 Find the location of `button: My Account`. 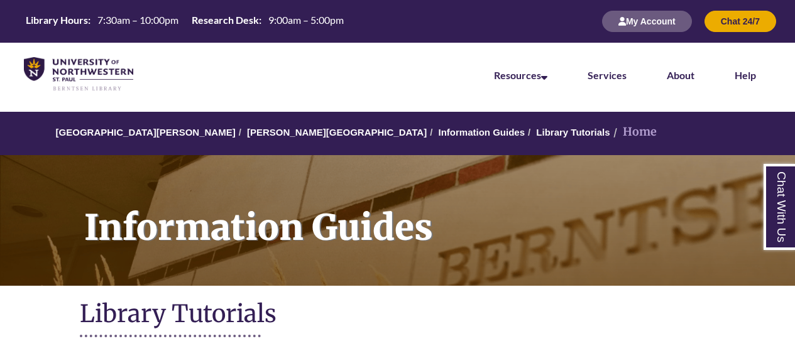

button: My Account is located at coordinates (647, 21).